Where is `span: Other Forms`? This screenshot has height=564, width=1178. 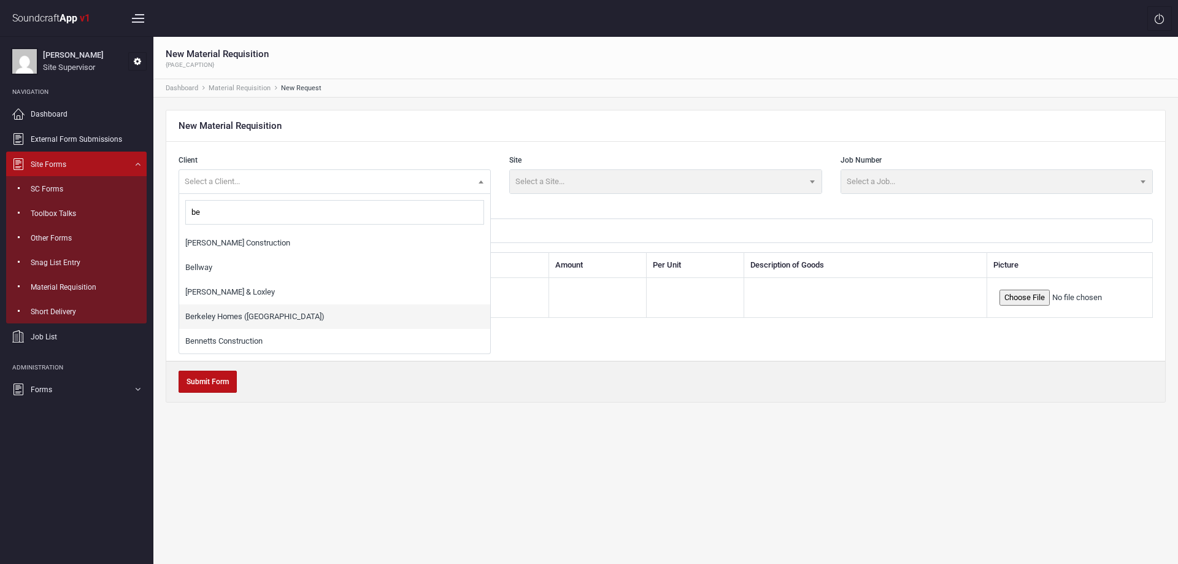
span: Other Forms is located at coordinates (51, 238).